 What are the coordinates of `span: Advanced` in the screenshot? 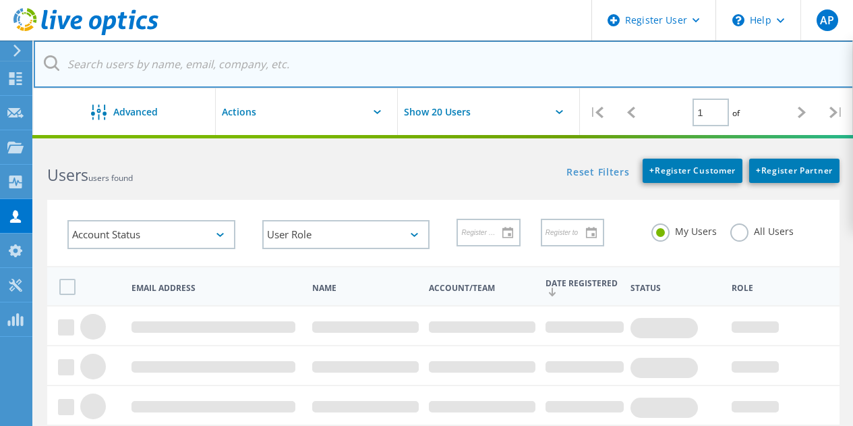 It's located at (136, 112).